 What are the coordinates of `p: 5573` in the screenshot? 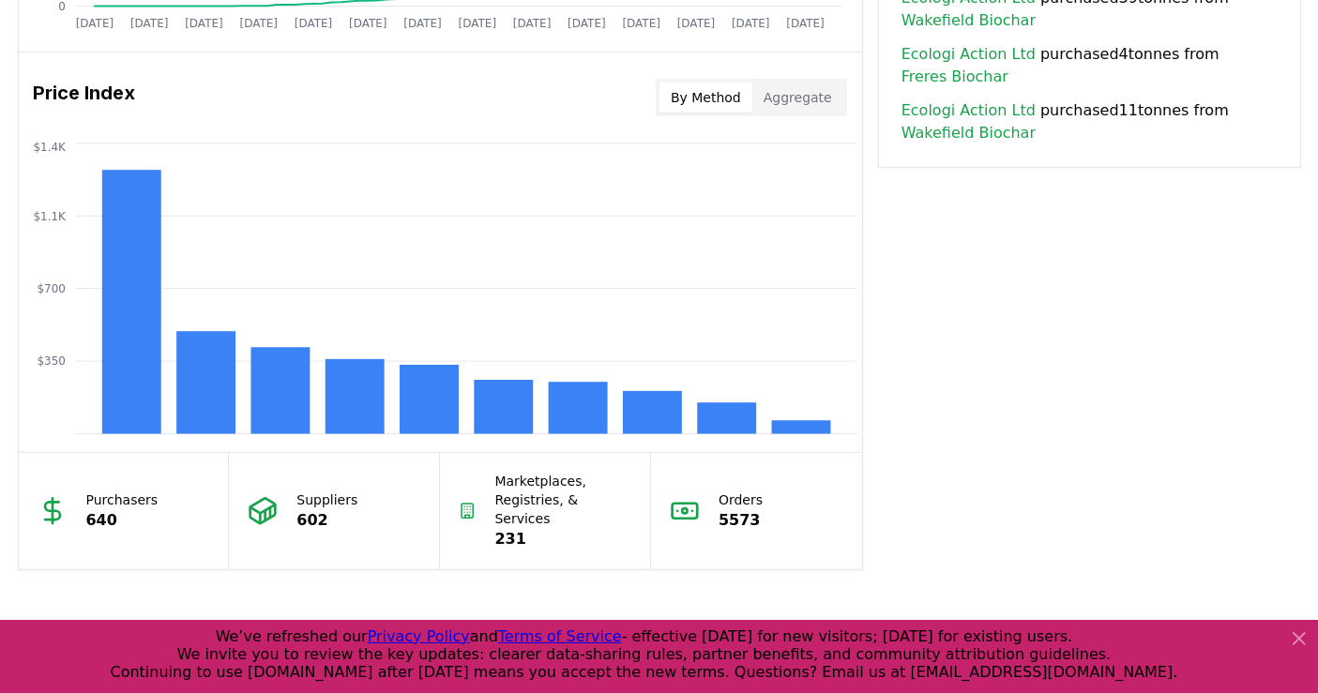 It's located at (740, 521).